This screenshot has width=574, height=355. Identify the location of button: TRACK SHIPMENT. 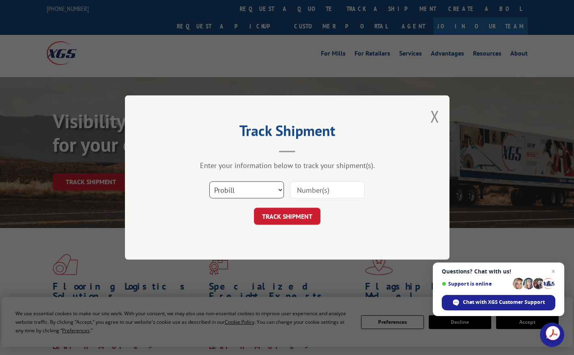
(287, 216).